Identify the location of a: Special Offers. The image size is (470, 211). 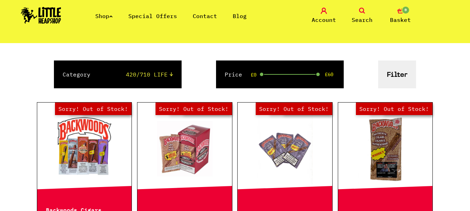
(153, 16).